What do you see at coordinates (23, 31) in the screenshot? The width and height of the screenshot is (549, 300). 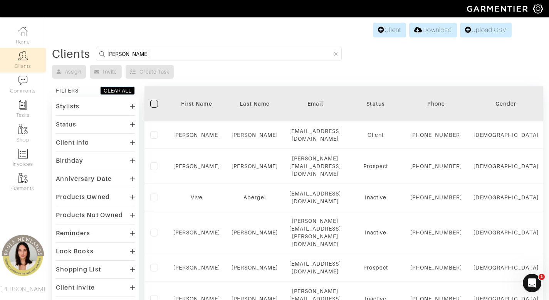 I see `img: dashboard-icon-dbcd8f5a0b271acd01030246c82b418ddd0df26cd7fceb0bd07c9910d44c42f6.png` at bounding box center [23, 31].